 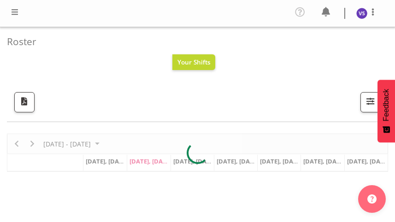 What do you see at coordinates (194, 62) in the screenshot?
I see `button: Your Shifts` at bounding box center [194, 62].